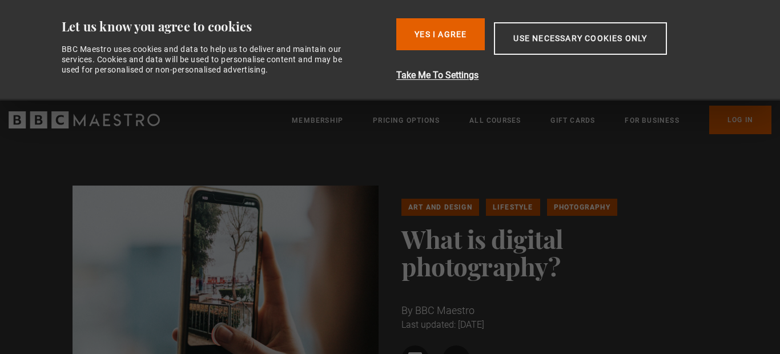 The width and height of the screenshot is (780, 354). Describe the element at coordinates (651, 120) in the screenshot. I see `a: For business` at that location.